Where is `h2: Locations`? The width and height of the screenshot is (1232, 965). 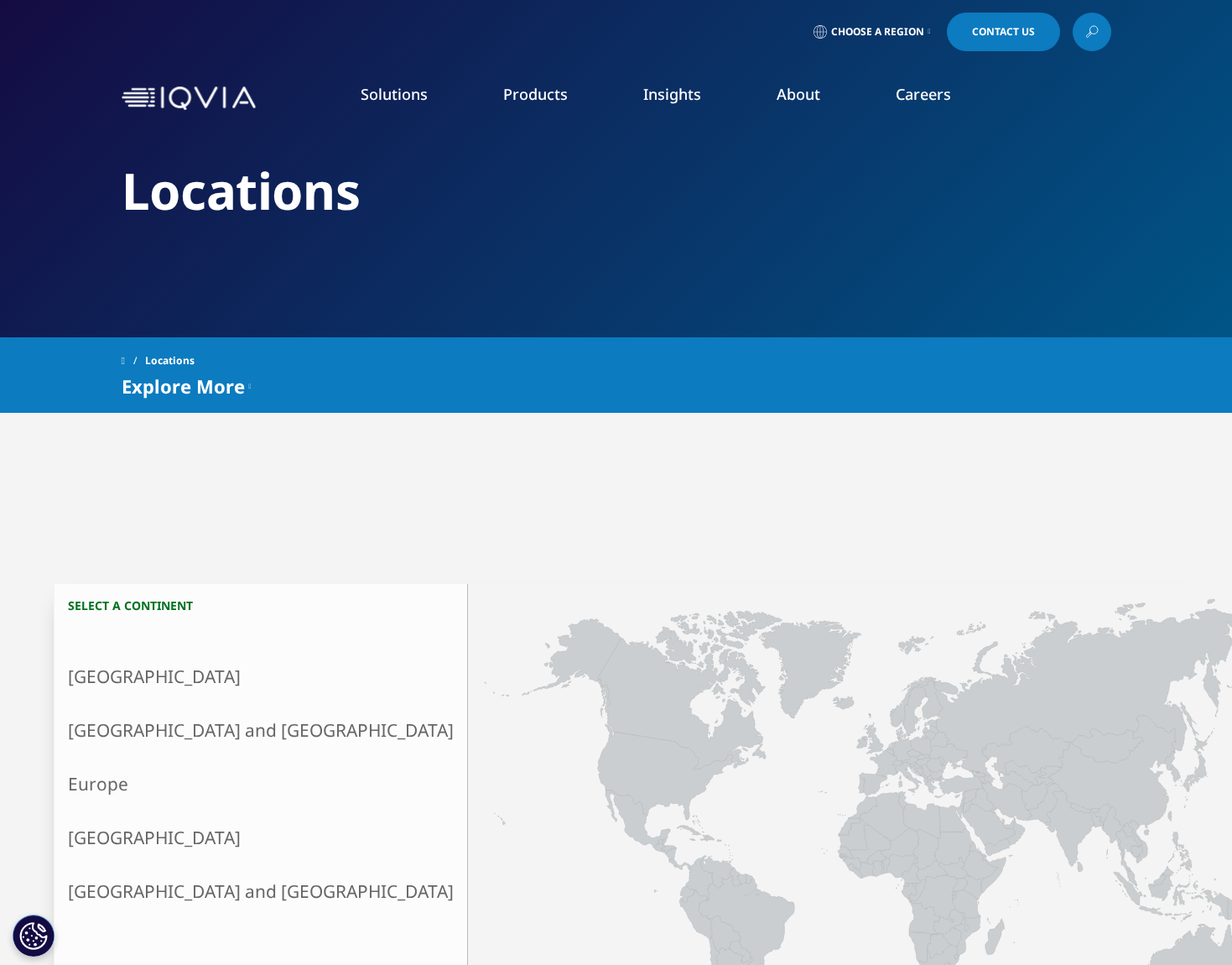
h2: Locations is located at coordinates (617, 190).